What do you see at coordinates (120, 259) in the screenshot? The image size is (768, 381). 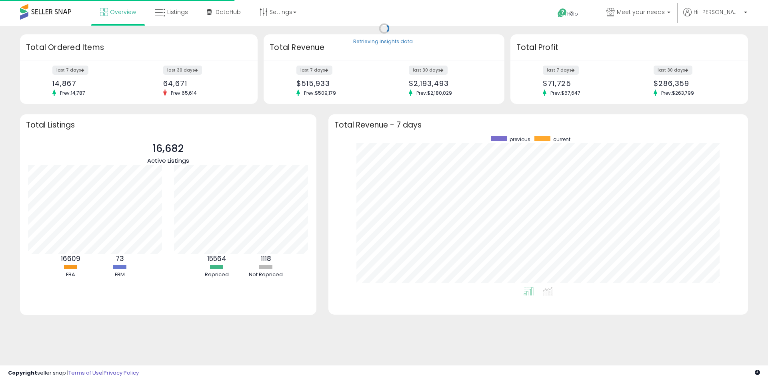 I see `b: 73` at bounding box center [120, 259].